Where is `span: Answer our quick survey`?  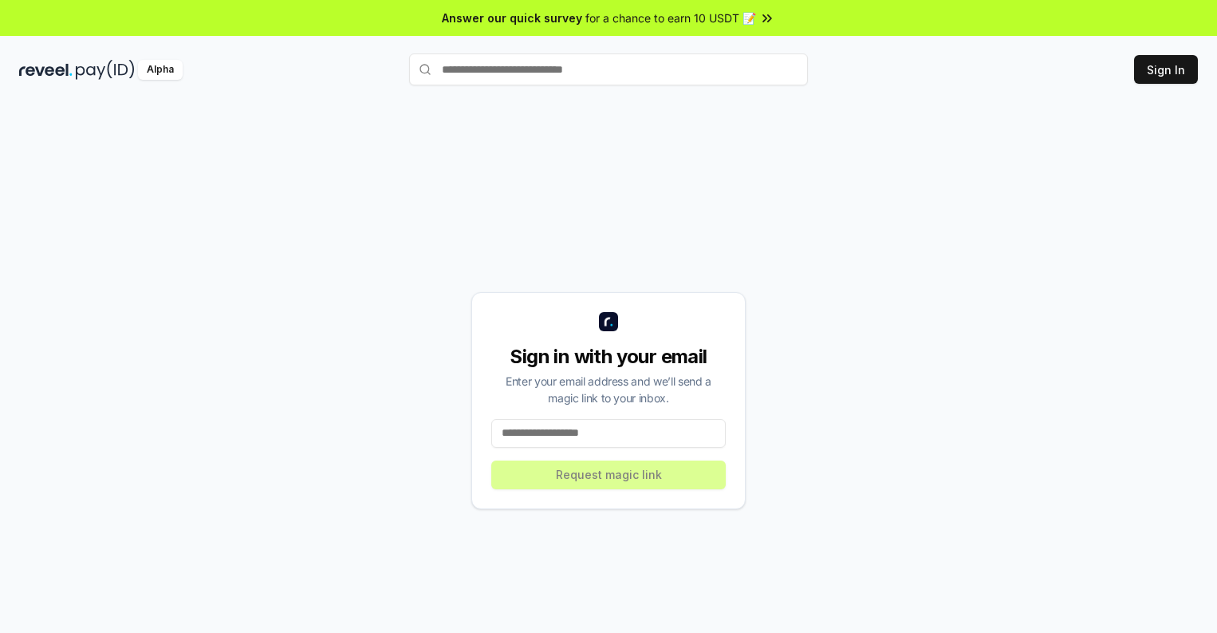
span: Answer our quick survey is located at coordinates (512, 18).